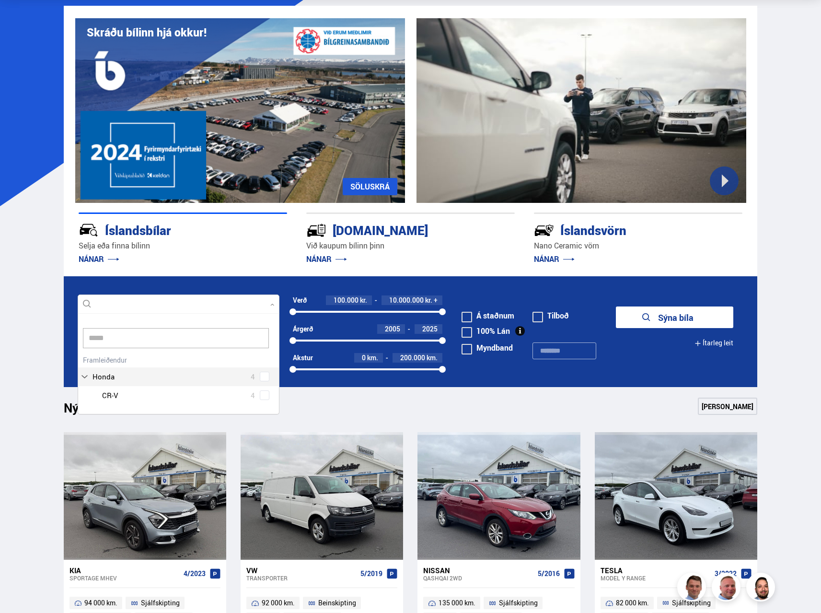  Describe the element at coordinates (302, 570) in the screenshot. I see `div: VW` at that location.